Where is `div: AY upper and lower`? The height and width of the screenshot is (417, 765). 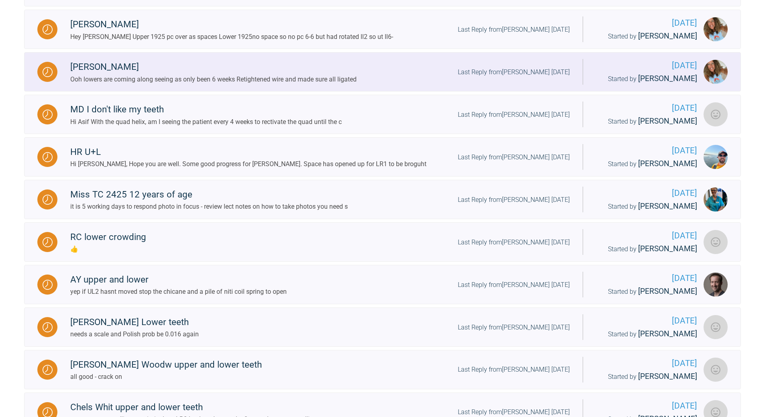
div: AY upper and lower is located at coordinates (178, 280).